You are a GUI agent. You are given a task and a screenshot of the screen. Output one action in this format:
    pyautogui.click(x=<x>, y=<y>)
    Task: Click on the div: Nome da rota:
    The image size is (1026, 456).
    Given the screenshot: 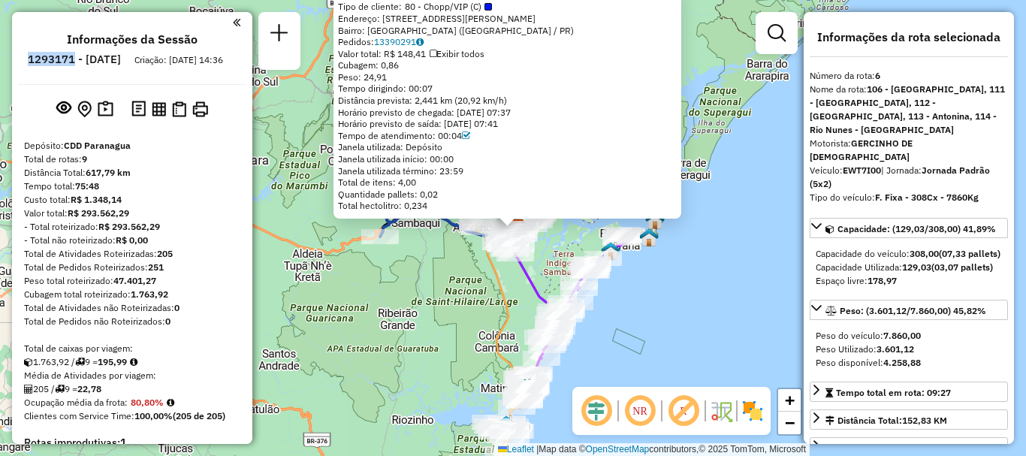 What is the action you would take?
    pyautogui.click(x=909, y=110)
    